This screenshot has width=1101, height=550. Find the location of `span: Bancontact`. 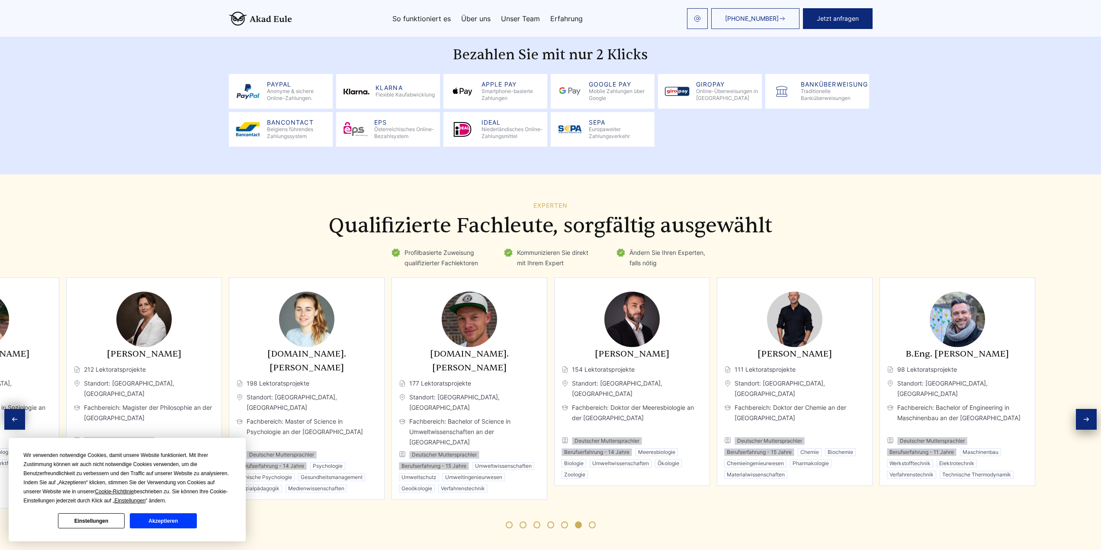

span: Bancontact is located at coordinates (298, 122).